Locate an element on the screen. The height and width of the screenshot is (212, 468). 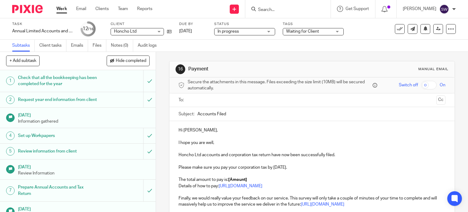
a: Subtasks is located at coordinates (23, 45).